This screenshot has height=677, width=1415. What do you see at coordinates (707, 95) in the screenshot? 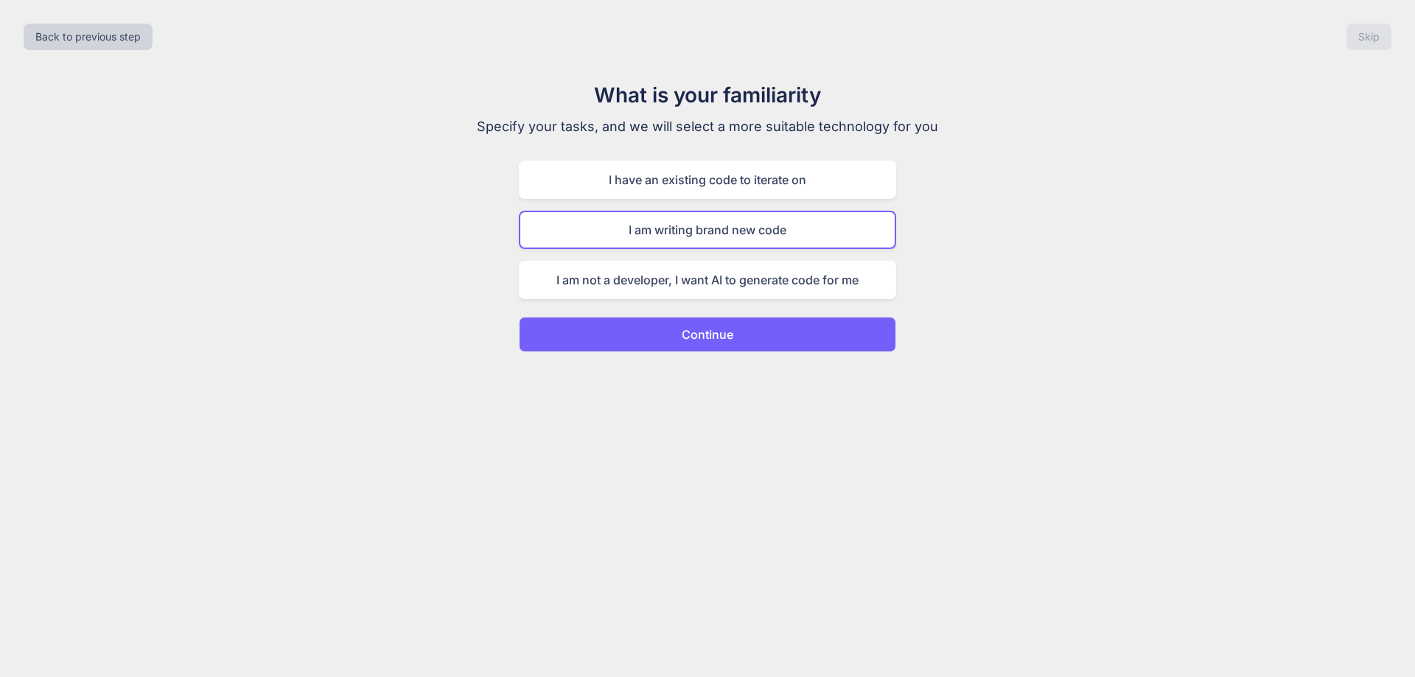
I see `h1: What is your familiarity` at bounding box center [707, 95].